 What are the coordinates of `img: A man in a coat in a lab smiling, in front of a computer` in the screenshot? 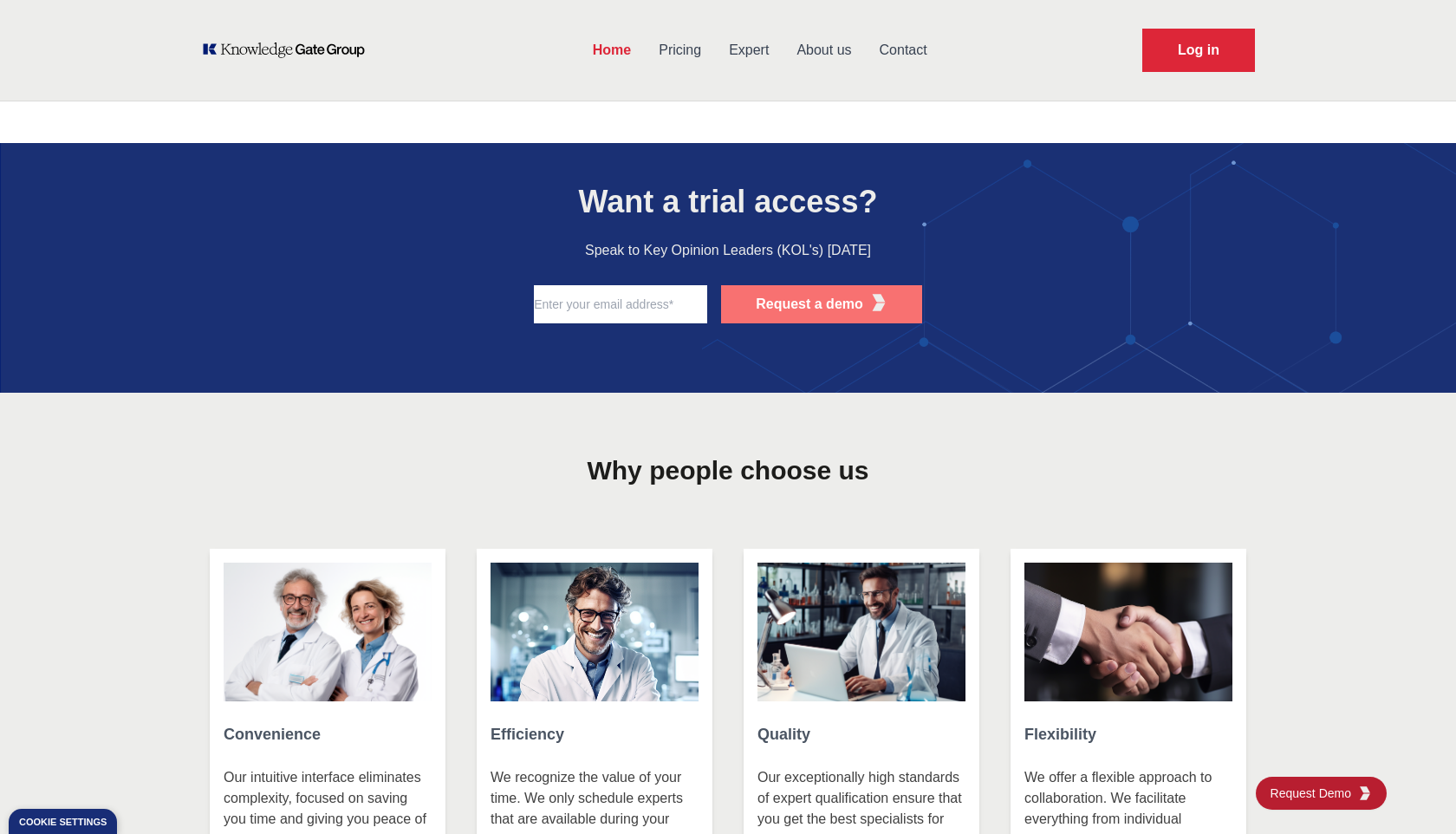 It's located at (861, 632).